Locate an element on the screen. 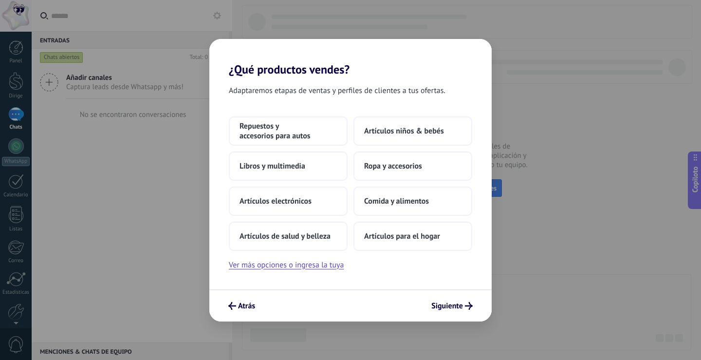 The image size is (701, 360). font: Comida y alimentos is located at coordinates (396, 201).